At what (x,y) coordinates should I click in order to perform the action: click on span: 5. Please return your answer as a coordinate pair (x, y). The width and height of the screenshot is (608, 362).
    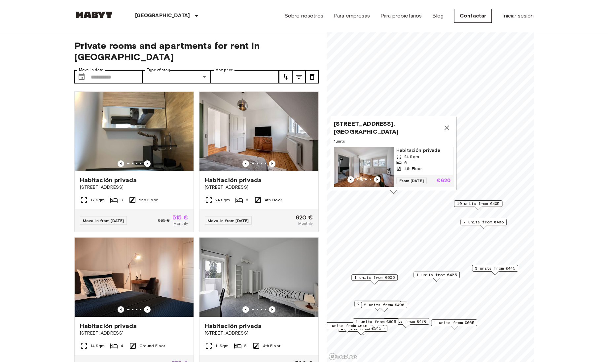
    Looking at the image, I should click on (246, 346).